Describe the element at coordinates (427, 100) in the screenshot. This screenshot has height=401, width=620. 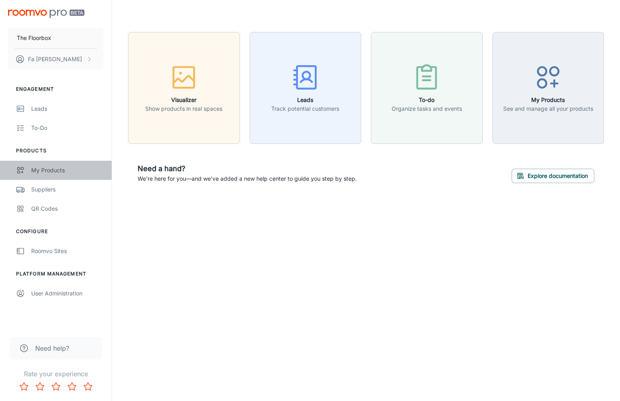
I see `h6: To-do` at that location.